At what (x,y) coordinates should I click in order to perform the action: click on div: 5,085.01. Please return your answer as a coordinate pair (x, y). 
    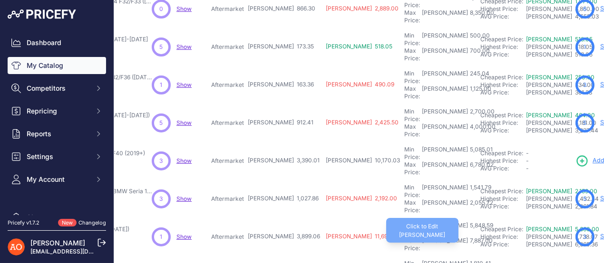
    Looking at the image, I should click on (480, 154).